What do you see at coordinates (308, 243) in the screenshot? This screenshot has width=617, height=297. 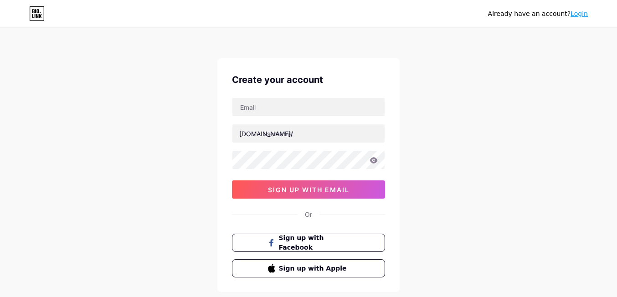 I see `button: Sign up with Facebook` at bounding box center [308, 243].